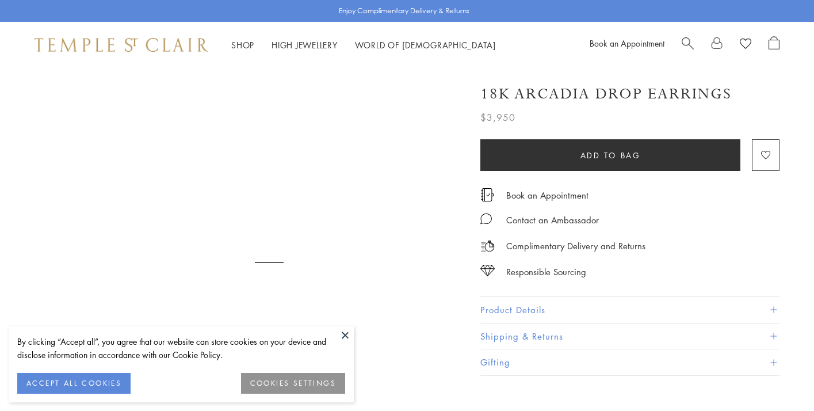 The width and height of the screenshot is (814, 411). I want to click on a: Open Shopping Bag, so click(774, 45).